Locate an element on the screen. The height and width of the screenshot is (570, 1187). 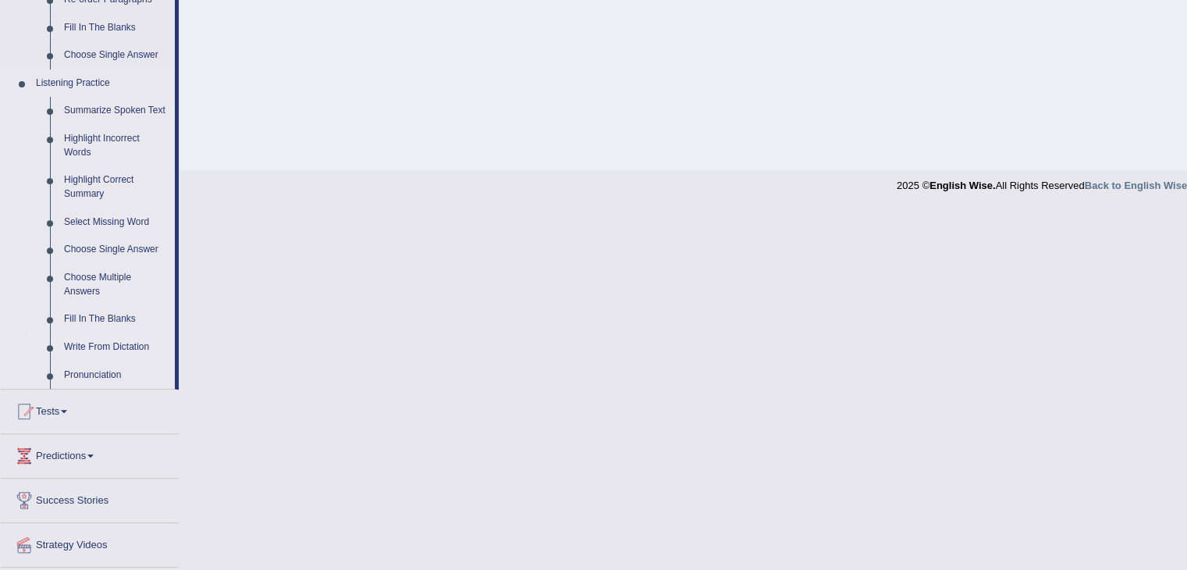
a: Write From Dictation is located at coordinates (115, 347).